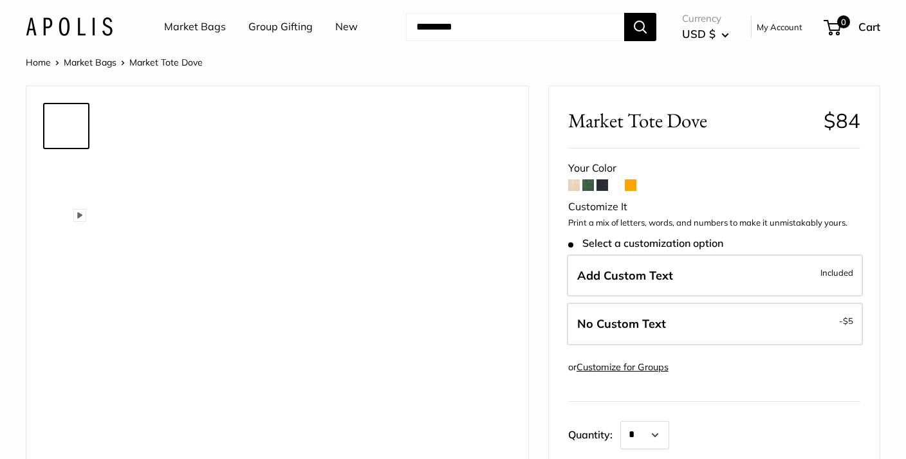  I want to click on nav: Breadcrumb, so click(114, 62).